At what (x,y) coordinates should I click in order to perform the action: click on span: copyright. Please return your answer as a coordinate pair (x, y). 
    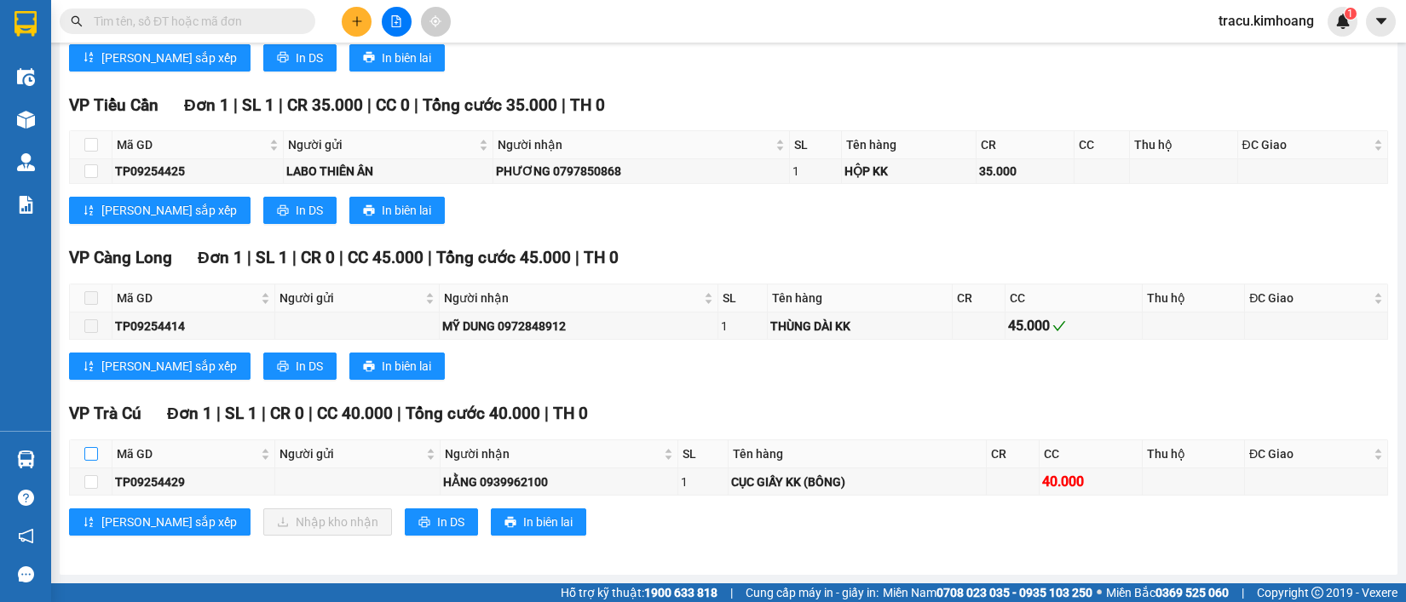
    Looking at the image, I should click on (1317, 593).